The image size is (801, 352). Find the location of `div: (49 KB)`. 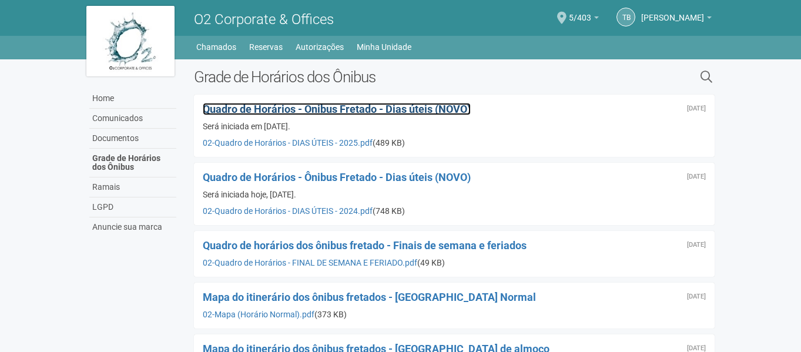

div: (49 KB) is located at coordinates (454, 263).